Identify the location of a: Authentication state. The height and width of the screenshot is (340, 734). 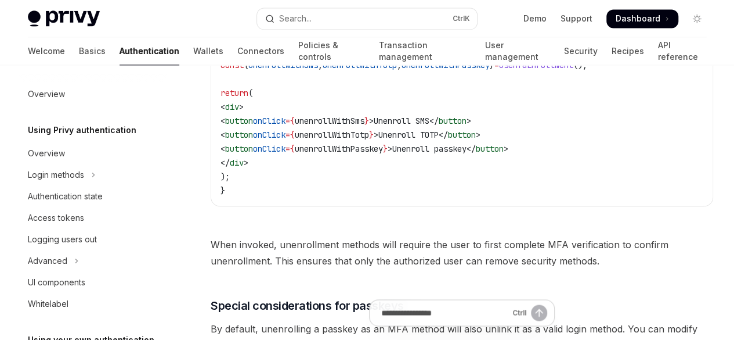
(93, 196).